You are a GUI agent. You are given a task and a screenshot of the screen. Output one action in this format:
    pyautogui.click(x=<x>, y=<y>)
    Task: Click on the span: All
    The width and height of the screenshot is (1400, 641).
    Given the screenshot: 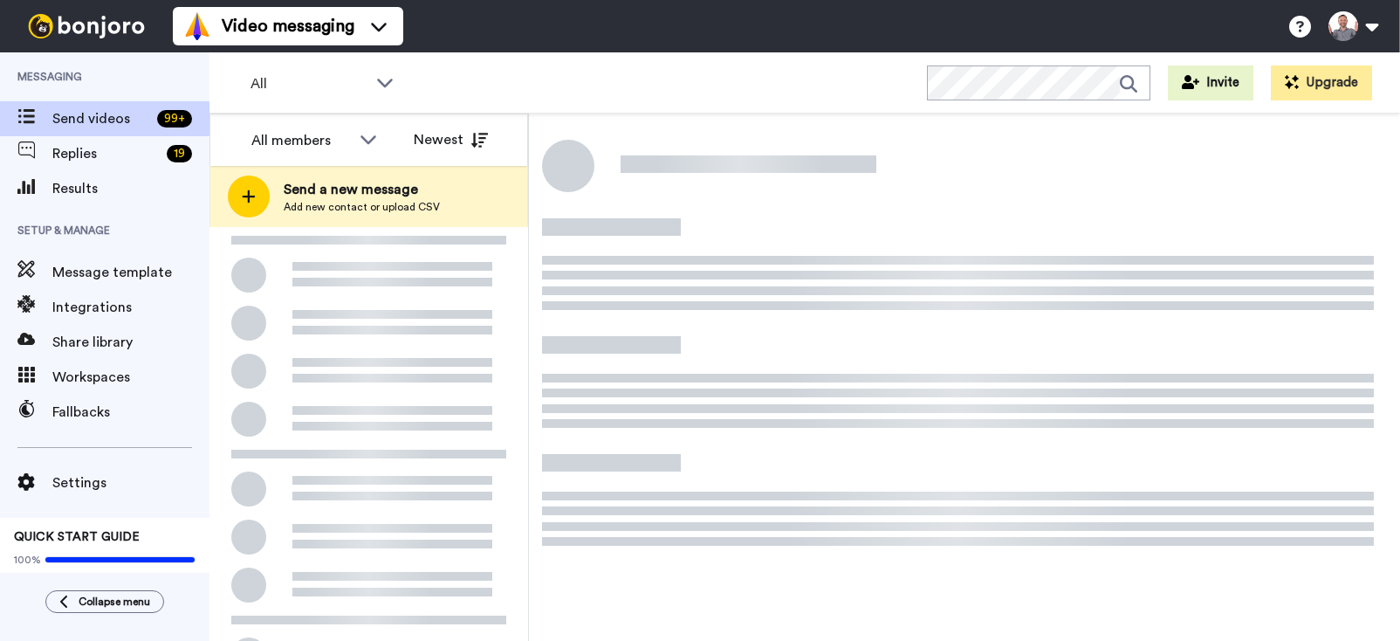 What is the action you would take?
    pyautogui.click(x=309, y=84)
    